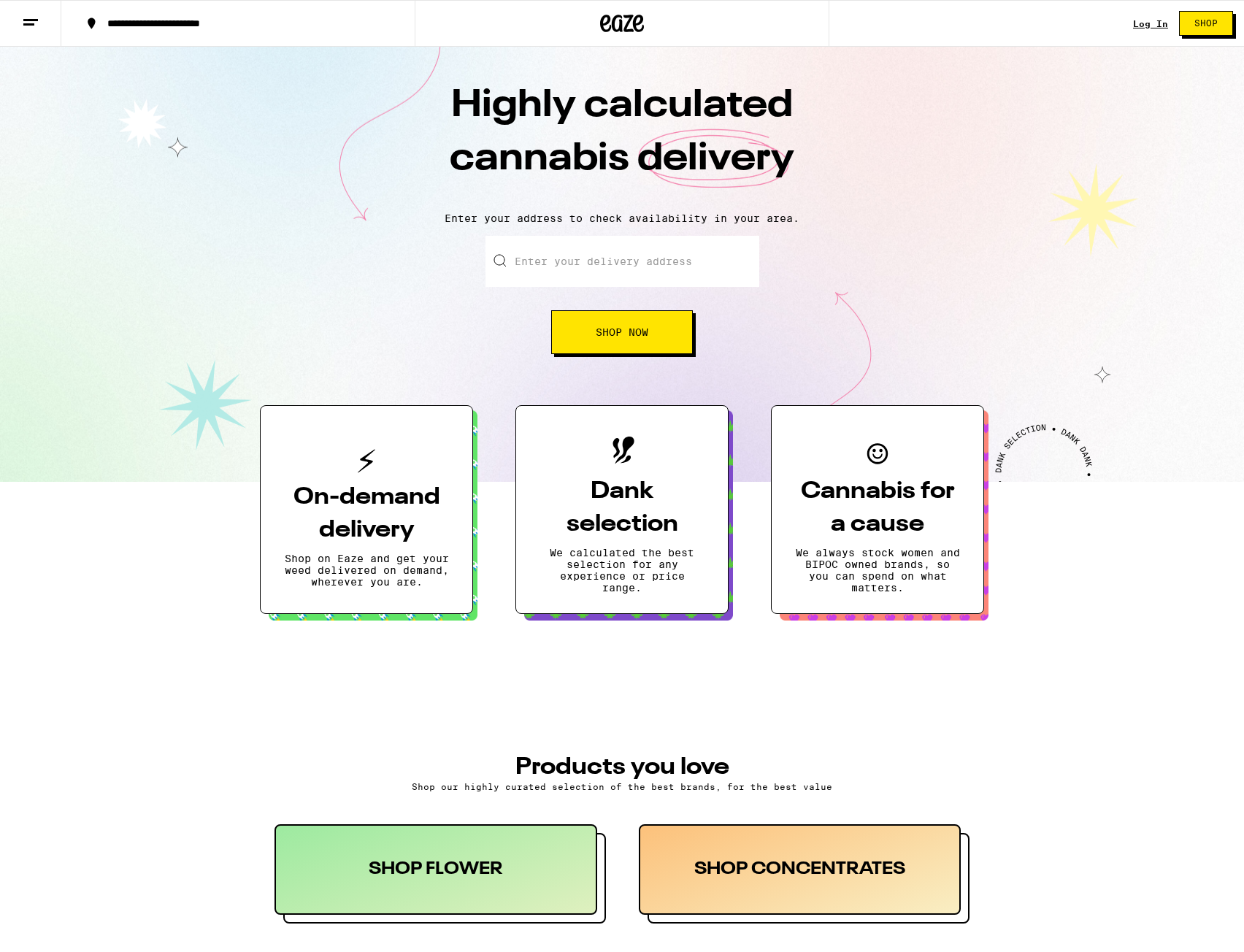  What do you see at coordinates (367, 510) in the screenshot?
I see `button: On-demand deliveryShop on Eaze and get your weed delivered on demand, wherever you are.` at bounding box center [367, 510].